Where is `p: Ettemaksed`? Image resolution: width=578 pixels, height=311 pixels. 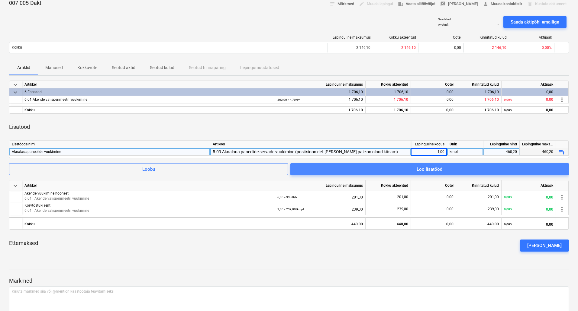 p: Ettemaksed is located at coordinates (24, 246).